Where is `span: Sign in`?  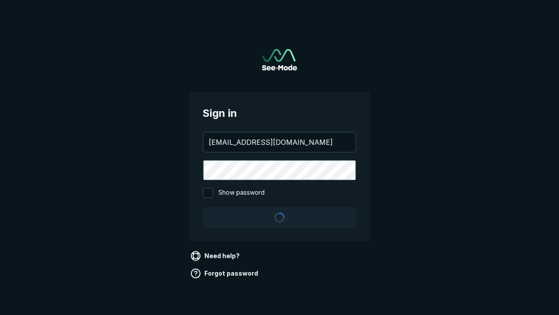
span: Sign in is located at coordinates (280, 113).